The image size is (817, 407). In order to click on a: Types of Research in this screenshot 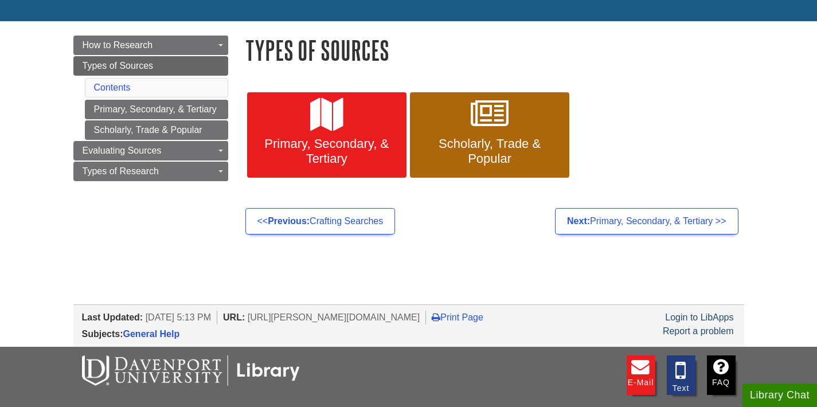, I will do `click(151, 171)`.